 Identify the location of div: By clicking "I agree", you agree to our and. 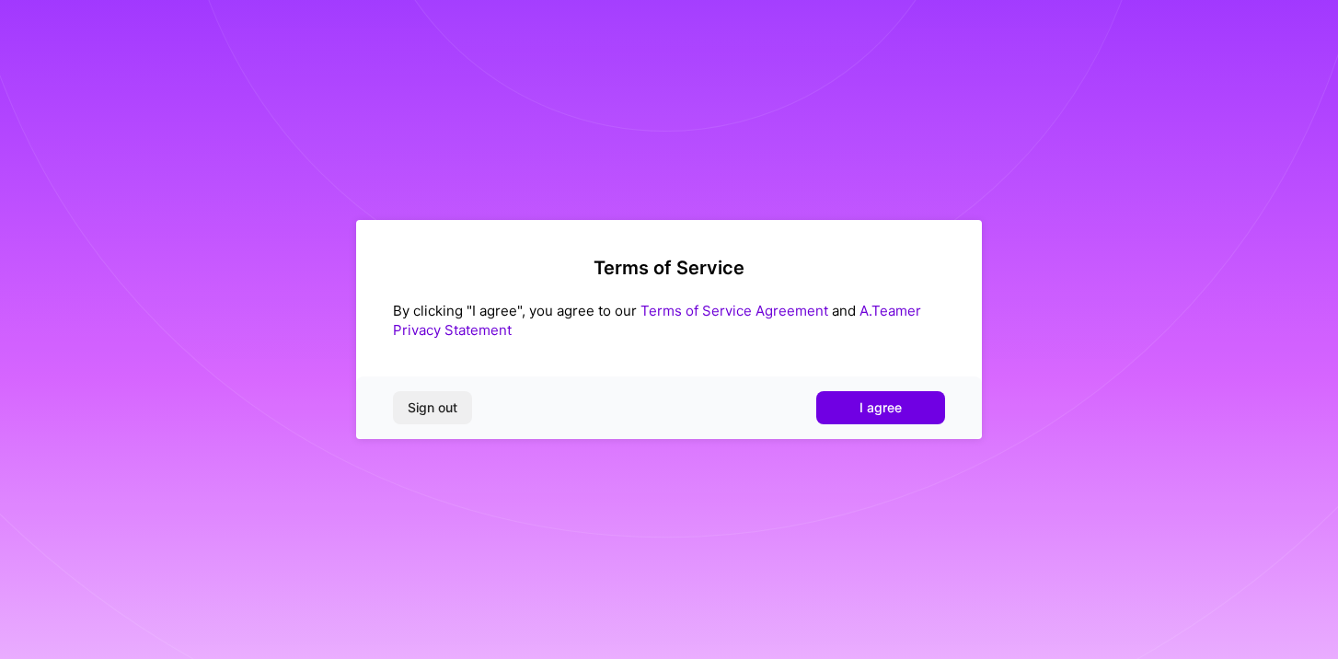
(669, 320).